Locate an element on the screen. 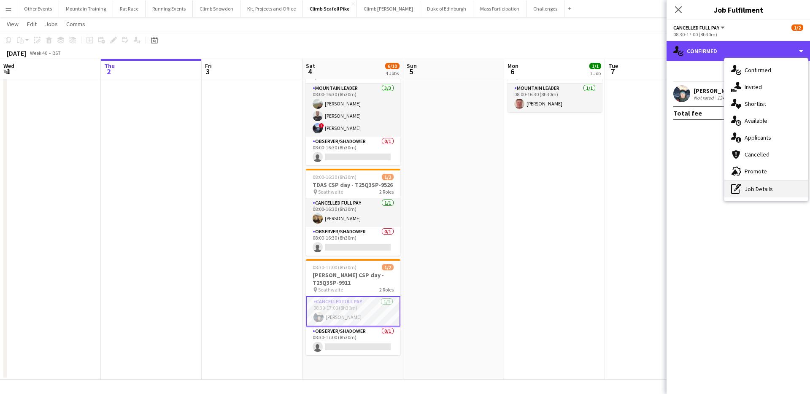  app-job-card: 08:00-16:30 (8h30m)1/2TDAS CSP day - T25Q3SP-9526 Seathwaite2 RolesCancelled full pay1/108:00-16:... is located at coordinates (353, 212).